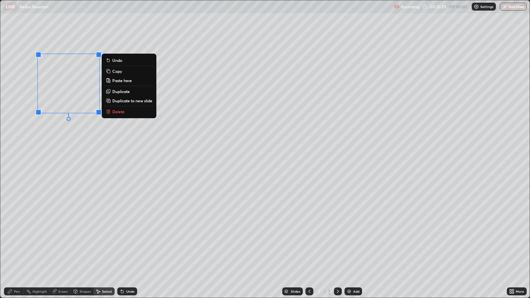 Image resolution: width=530 pixels, height=298 pixels. Describe the element at coordinates (118, 112) in the screenshot. I see `p: Delete` at that location.